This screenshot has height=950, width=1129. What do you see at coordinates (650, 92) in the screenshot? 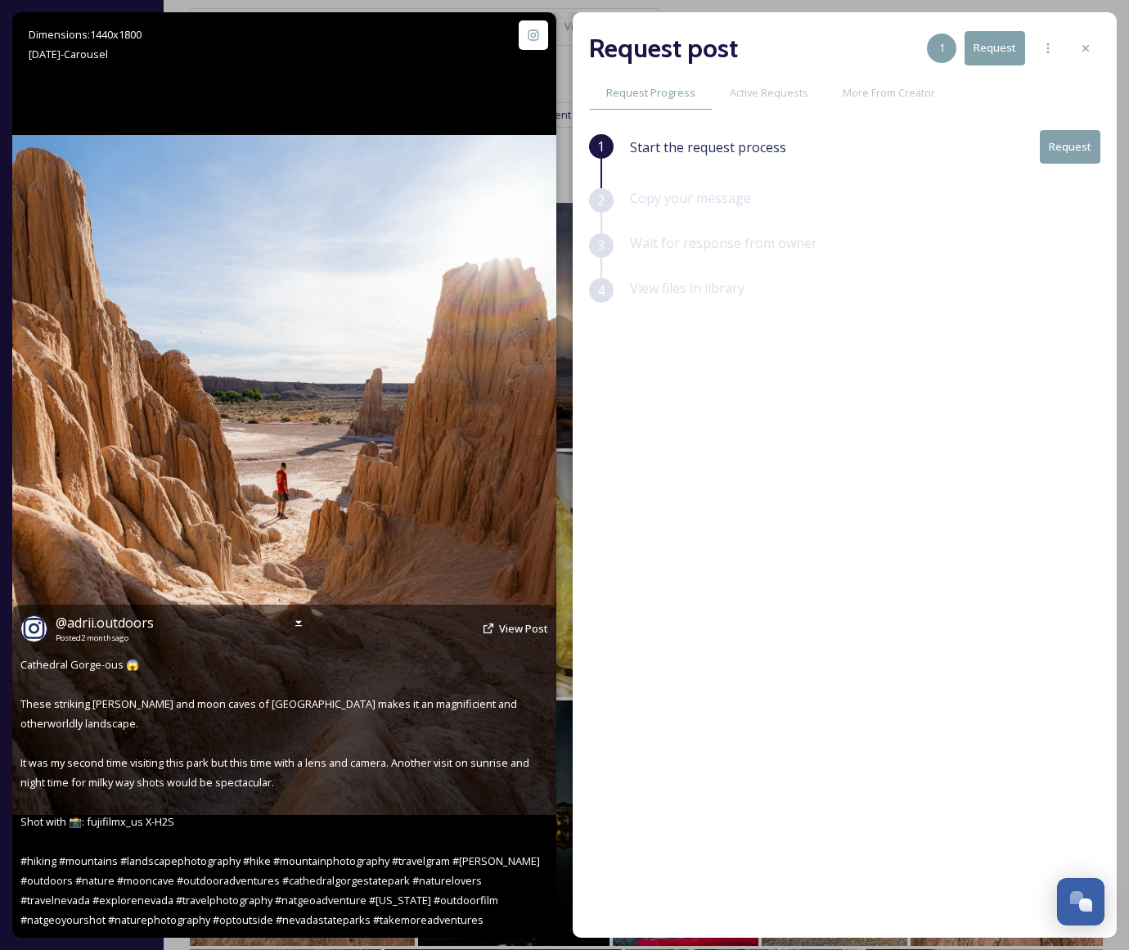
I see `span: Request Progress` at bounding box center [650, 92].